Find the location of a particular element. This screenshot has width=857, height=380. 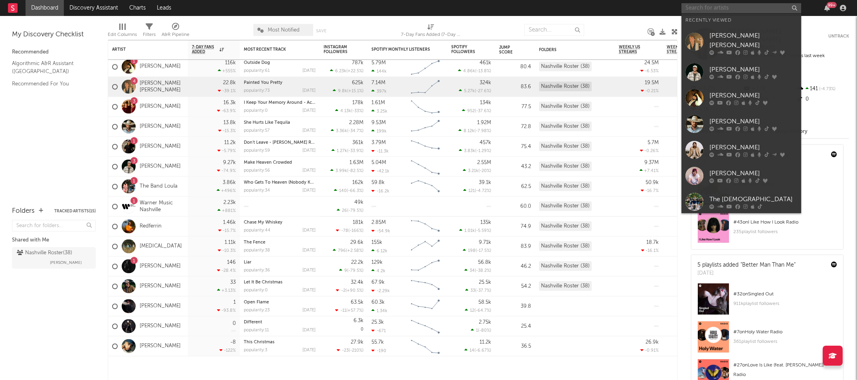

span: 3.83k is located at coordinates (470, 151).